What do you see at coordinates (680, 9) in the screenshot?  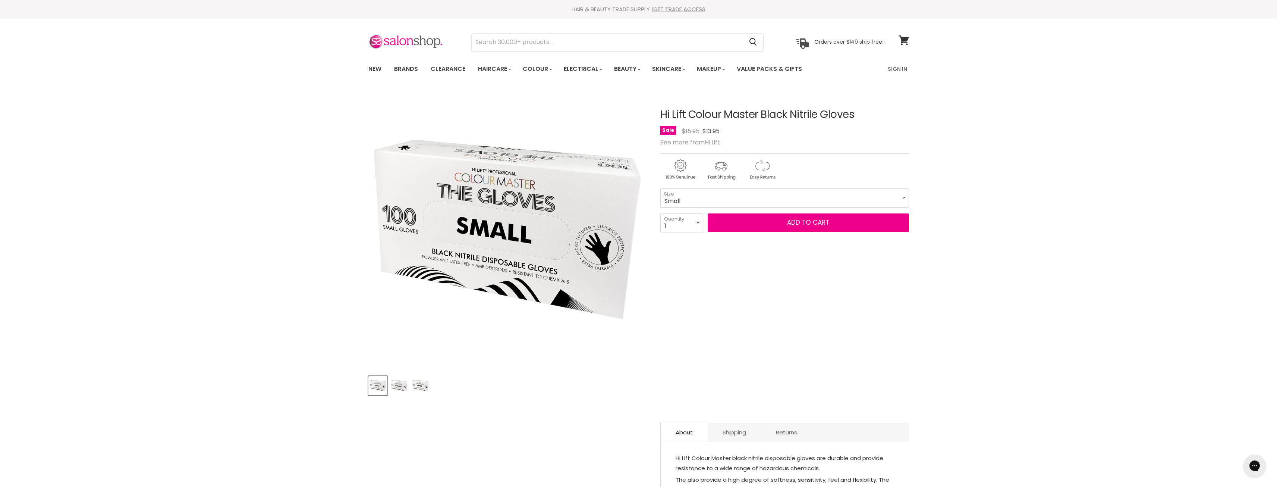 I see `a: GET TRADE ACCESS` at bounding box center [680, 9].